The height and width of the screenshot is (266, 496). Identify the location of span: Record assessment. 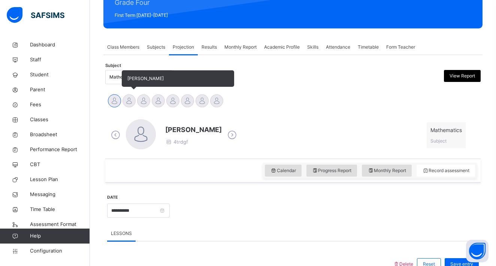
(446, 171).